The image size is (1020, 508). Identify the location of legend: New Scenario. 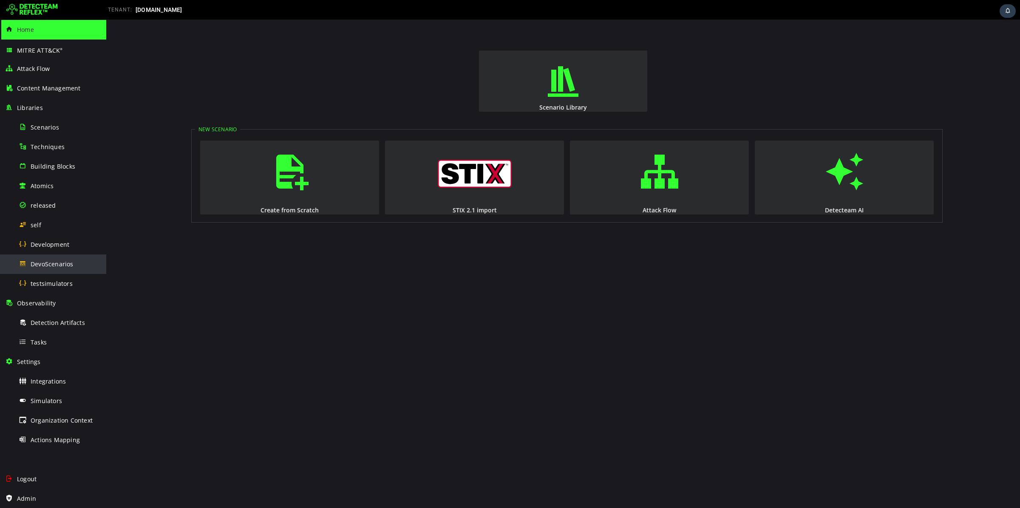
(111, 110).